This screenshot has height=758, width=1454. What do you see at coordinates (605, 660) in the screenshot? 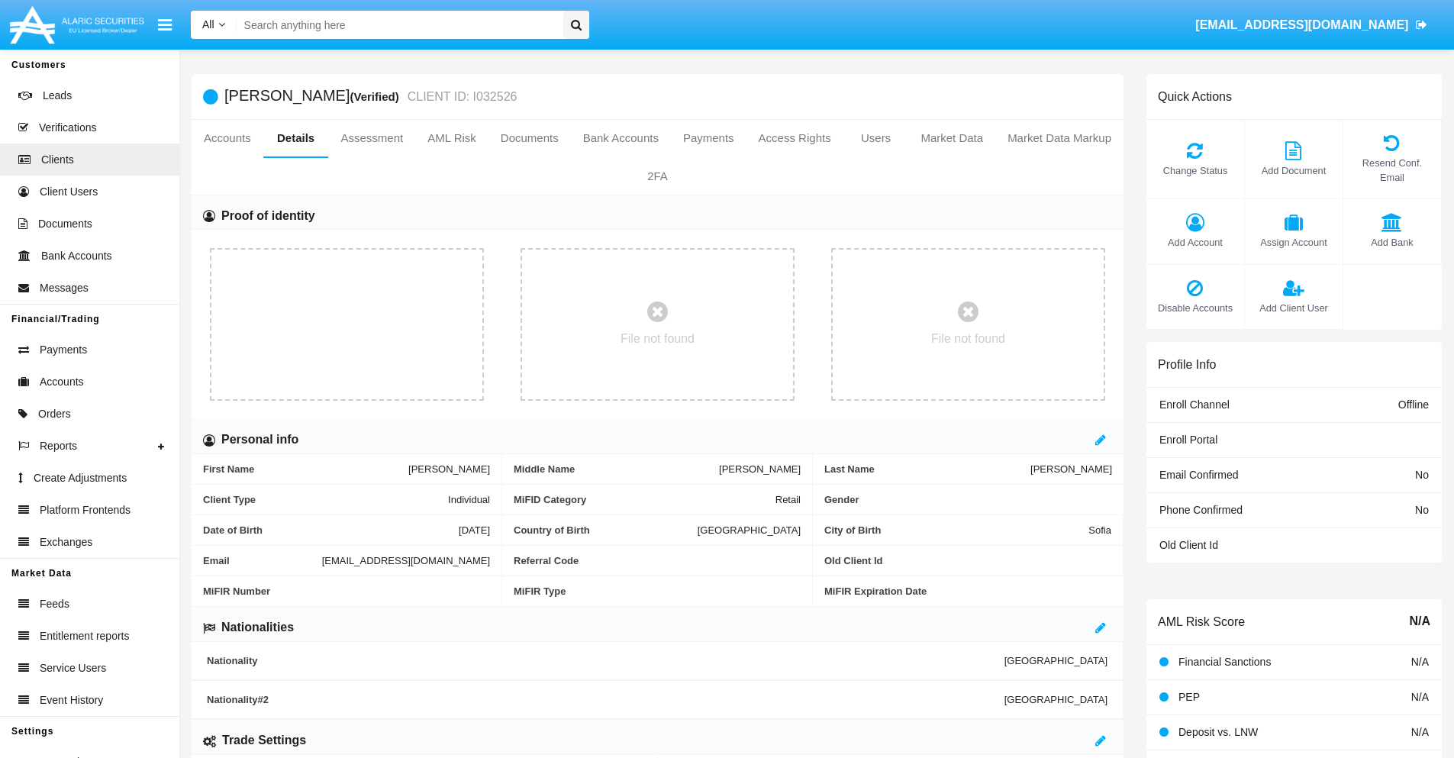
I see `span: Nationality` at bounding box center [605, 660].